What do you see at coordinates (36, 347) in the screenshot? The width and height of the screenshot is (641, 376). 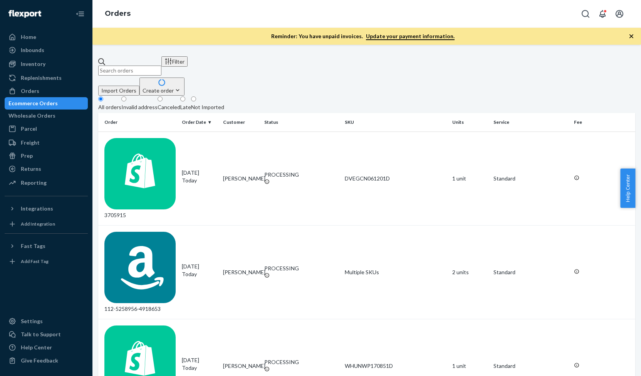 I see `div: Help Center` at bounding box center [36, 347].